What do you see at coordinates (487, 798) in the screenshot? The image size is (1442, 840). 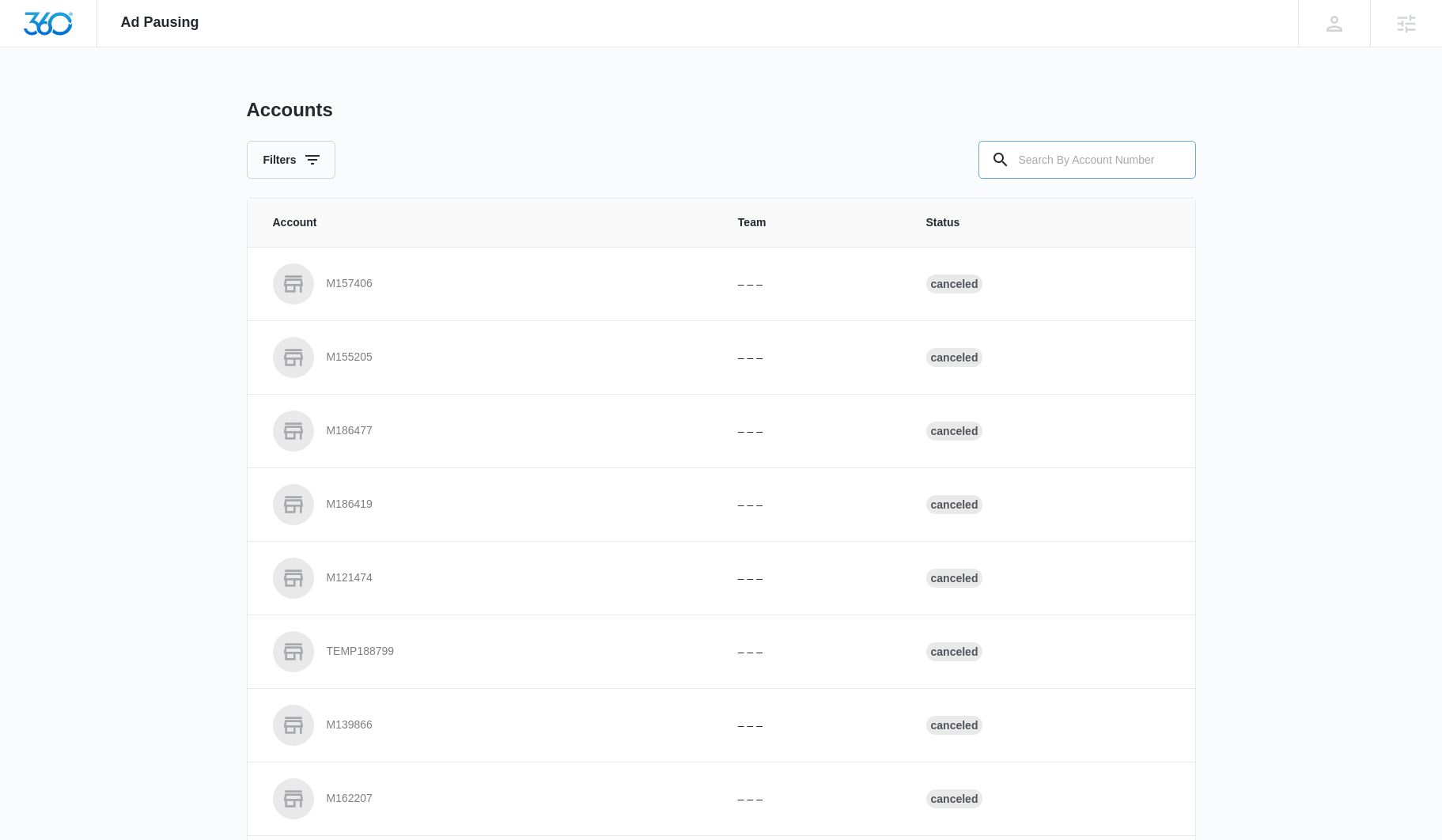 I see `a: M162207` at bounding box center [487, 798].